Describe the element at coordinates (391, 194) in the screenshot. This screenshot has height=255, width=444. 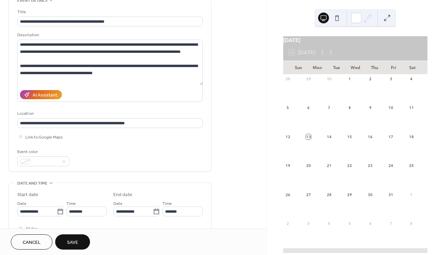
I see `div: 31` at that location.